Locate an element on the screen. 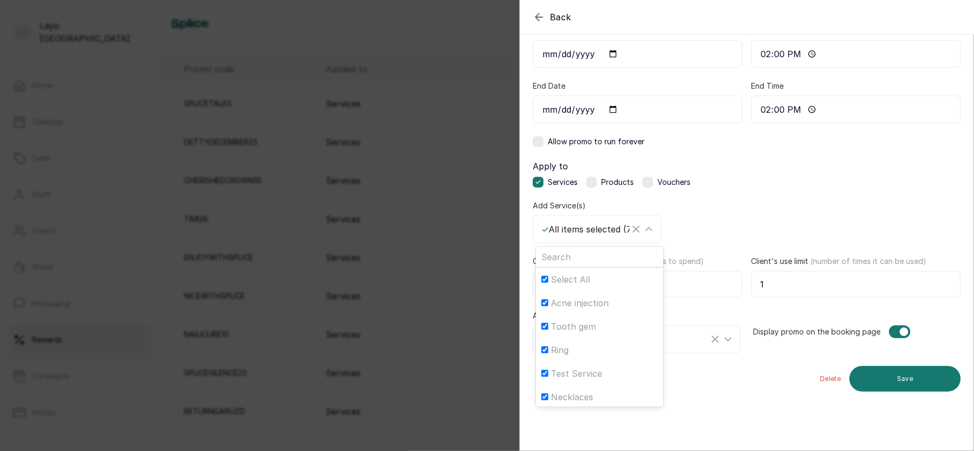 The image size is (974, 451). span: Back is located at coordinates (560, 17).